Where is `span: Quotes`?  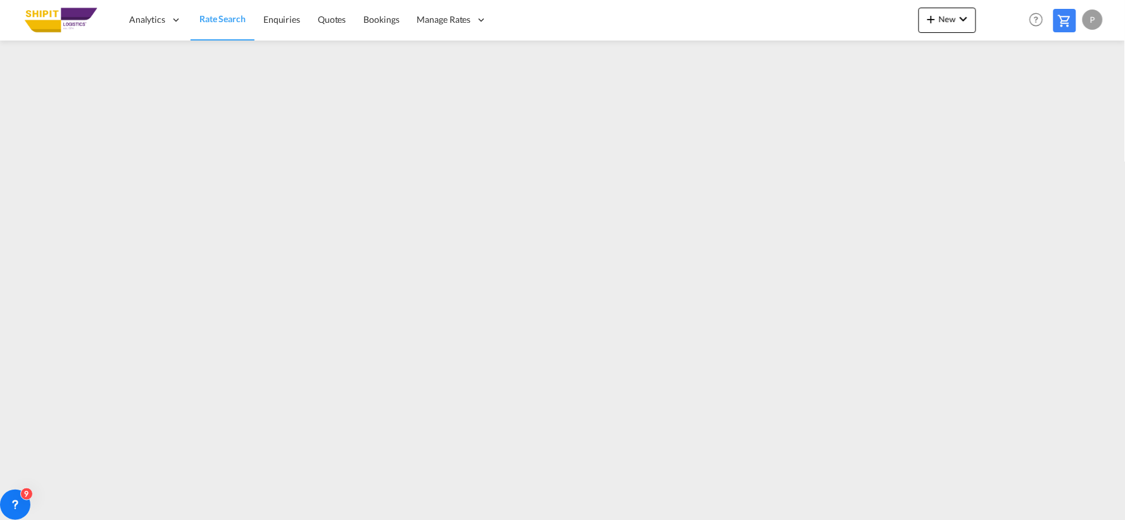 span: Quotes is located at coordinates (332, 19).